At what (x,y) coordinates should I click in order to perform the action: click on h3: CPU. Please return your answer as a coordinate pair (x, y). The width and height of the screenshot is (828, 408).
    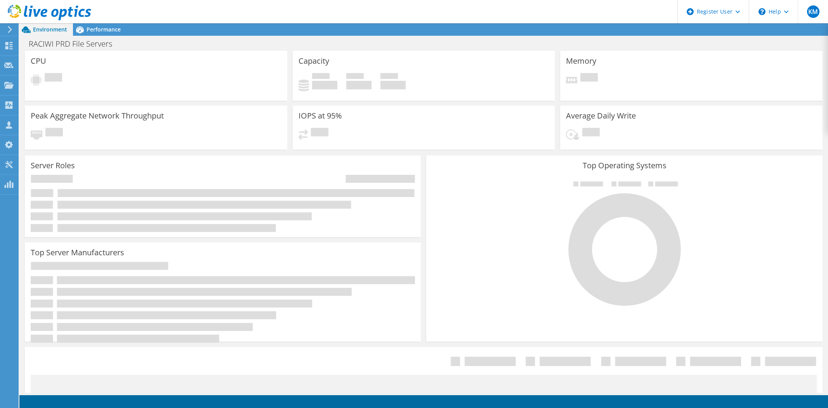
    Looking at the image, I should click on (38, 61).